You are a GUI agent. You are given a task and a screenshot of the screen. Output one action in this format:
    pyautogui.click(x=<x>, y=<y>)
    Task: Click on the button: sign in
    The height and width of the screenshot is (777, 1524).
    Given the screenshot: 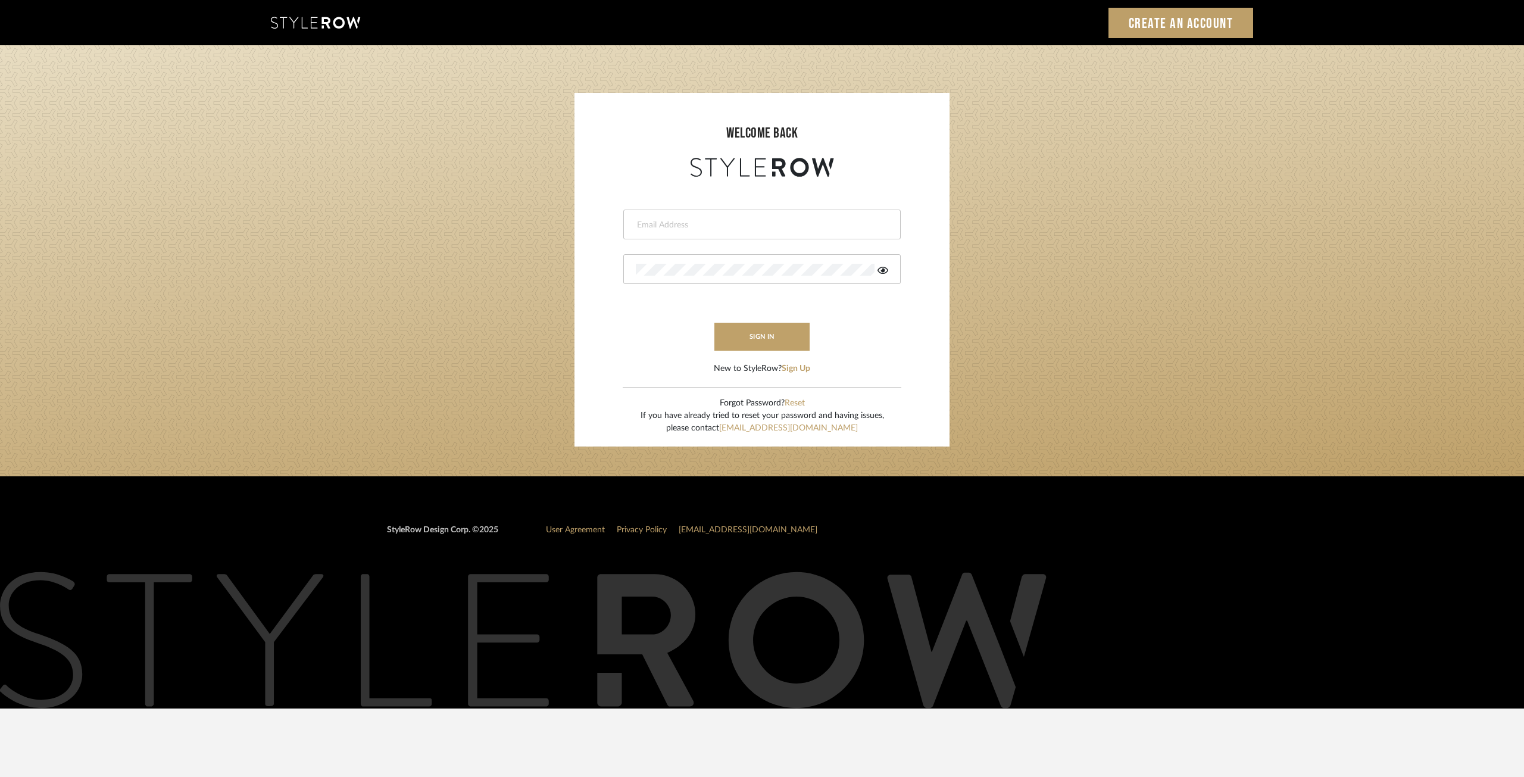 What is the action you would take?
    pyautogui.click(x=762, y=336)
    